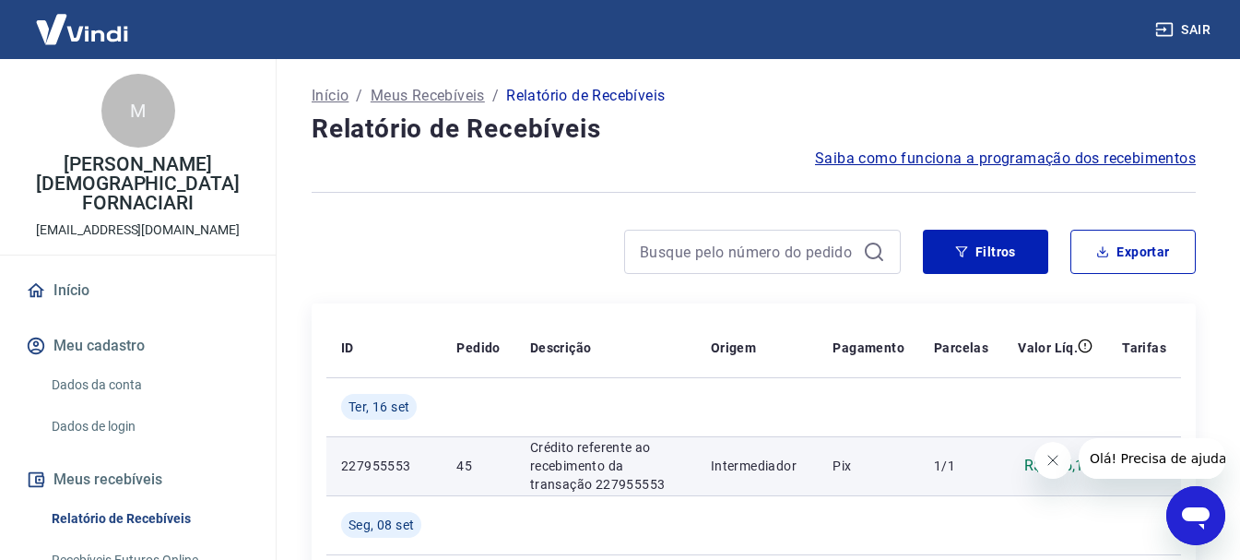 Image resolution: width=1240 pixels, height=560 pixels. What do you see at coordinates (330, 96) in the screenshot?
I see `p: Início` at bounding box center [330, 96].